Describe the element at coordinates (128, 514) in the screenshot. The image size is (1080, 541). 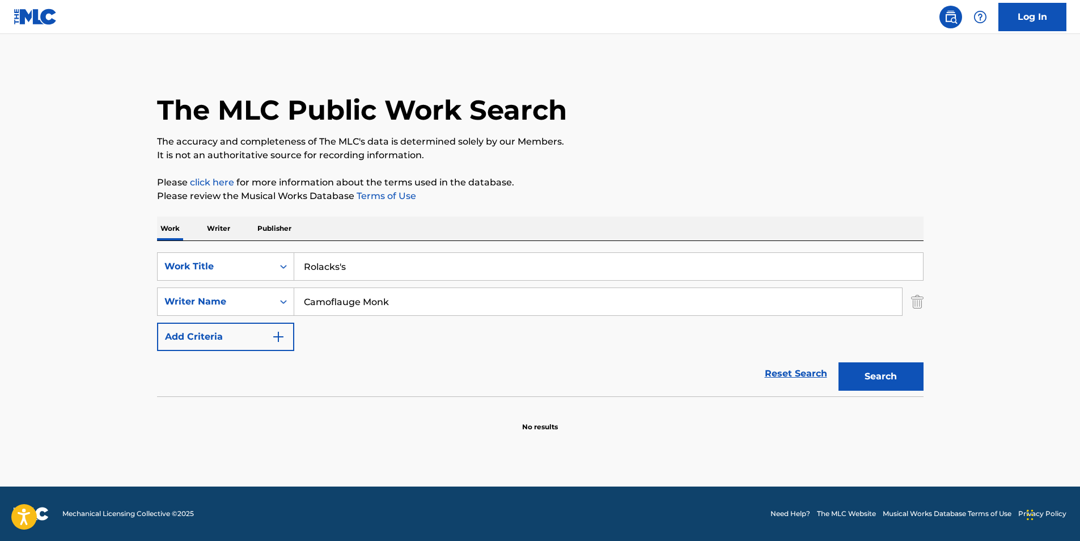
I see `span: Mechanical Licensing Collective © 2025` at that location.